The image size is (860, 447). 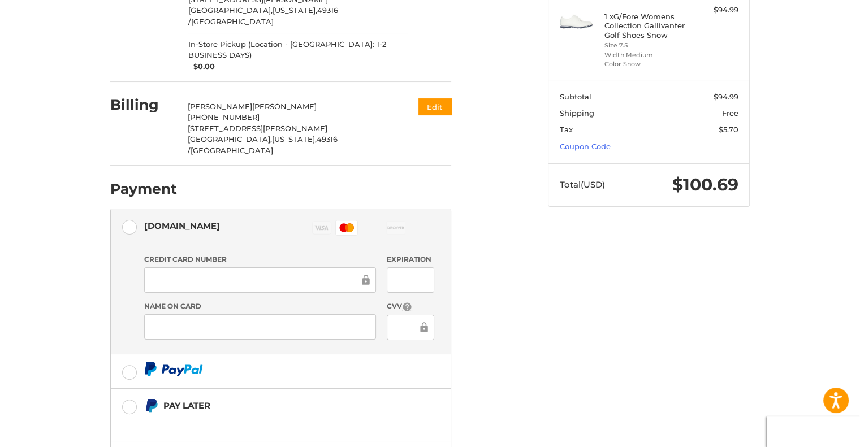 I want to click on a: Coupon Code, so click(x=585, y=146).